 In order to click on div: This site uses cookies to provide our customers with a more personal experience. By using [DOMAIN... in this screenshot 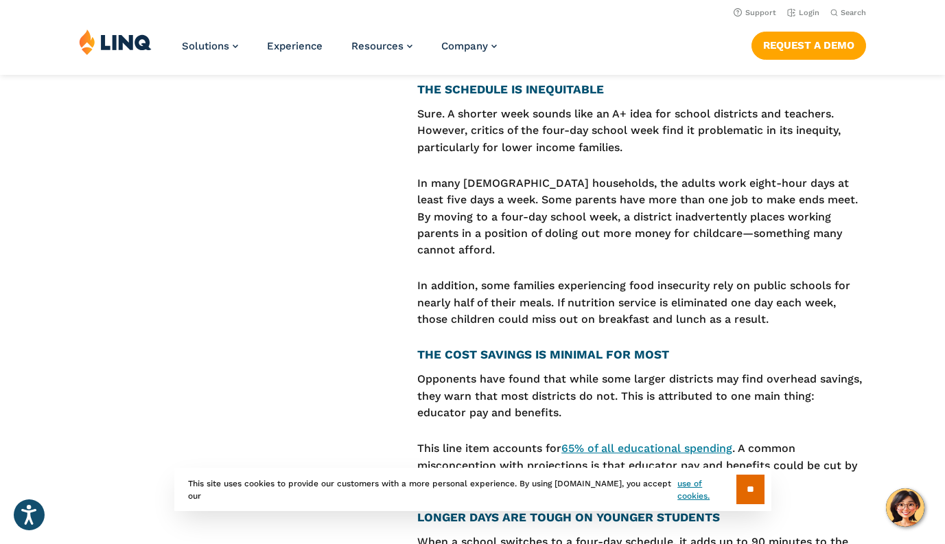, I will do `click(473, 489)`.